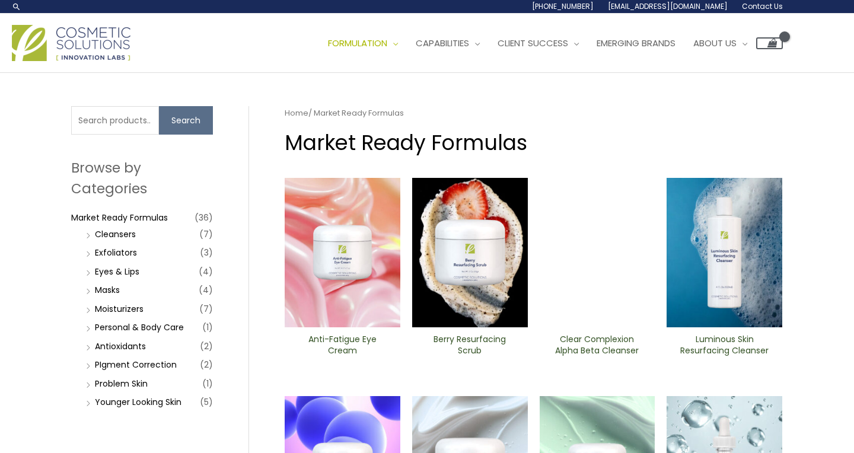 The image size is (854, 453). Describe the element at coordinates (470, 253) in the screenshot. I see `img: Berry Resurfacing Scrub` at that location.